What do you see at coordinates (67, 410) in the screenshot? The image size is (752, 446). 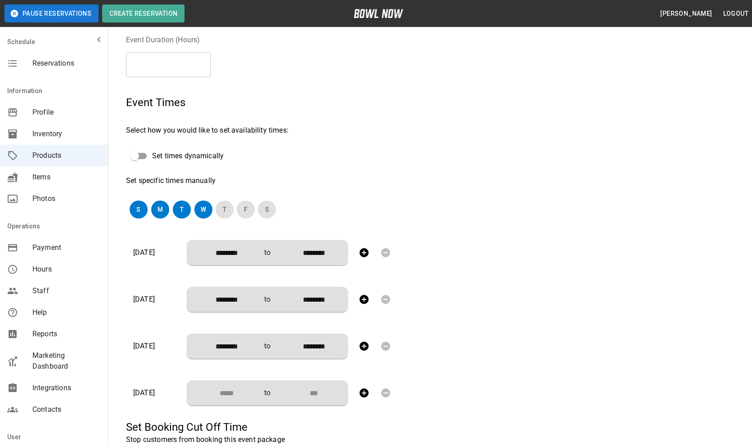 I see `span: Contacts` at bounding box center [67, 410].